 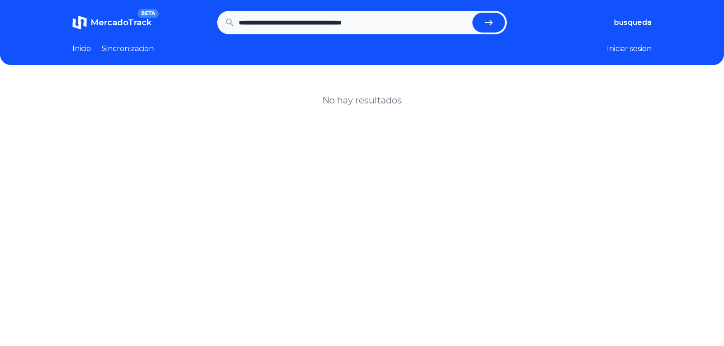 What do you see at coordinates (81, 49) in the screenshot?
I see `a: Inicio` at bounding box center [81, 49].